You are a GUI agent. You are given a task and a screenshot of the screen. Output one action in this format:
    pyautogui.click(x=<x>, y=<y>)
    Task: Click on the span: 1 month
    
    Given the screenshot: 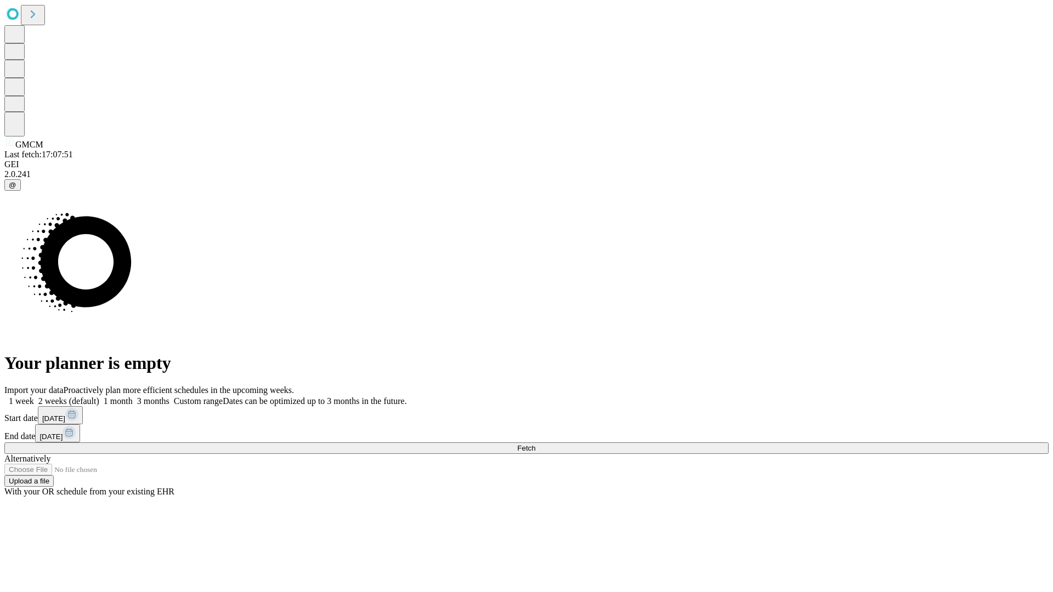 What is the action you would take?
    pyautogui.click(x=118, y=401)
    